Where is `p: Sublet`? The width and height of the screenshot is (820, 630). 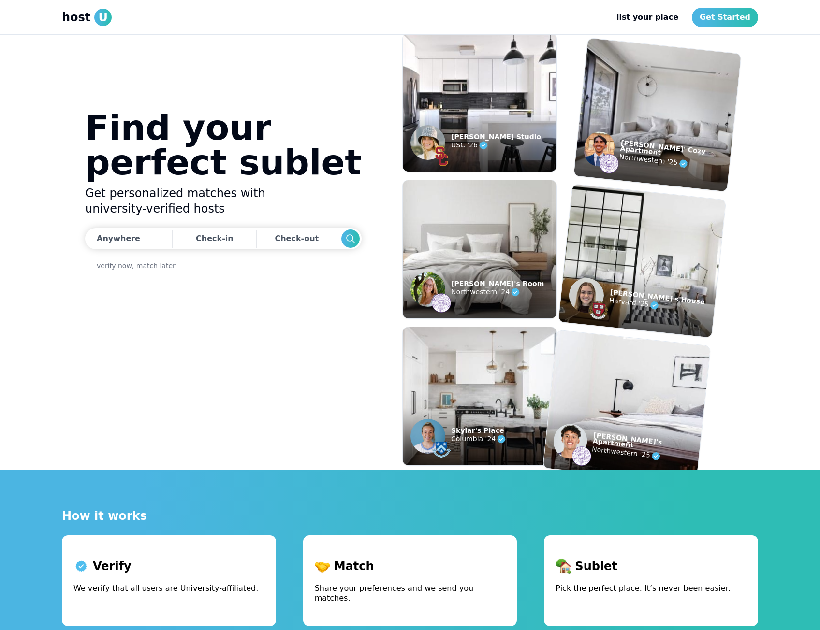
p: Sublet is located at coordinates (650, 566).